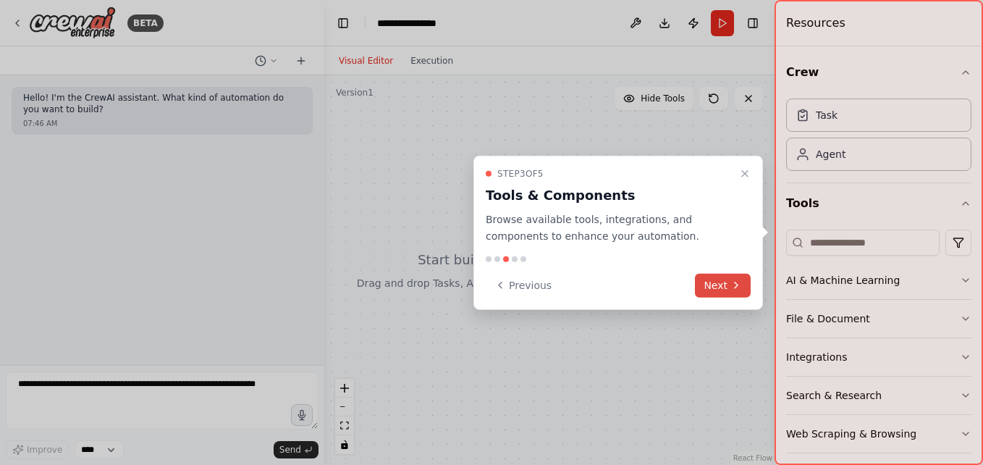 Image resolution: width=983 pixels, height=465 pixels. I want to click on p: Browse available tools, integrations, and components to enhance your automation., so click(609, 228).